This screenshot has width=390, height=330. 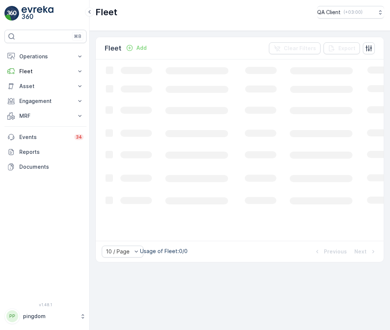 I want to click on button: Operations, so click(x=45, y=56).